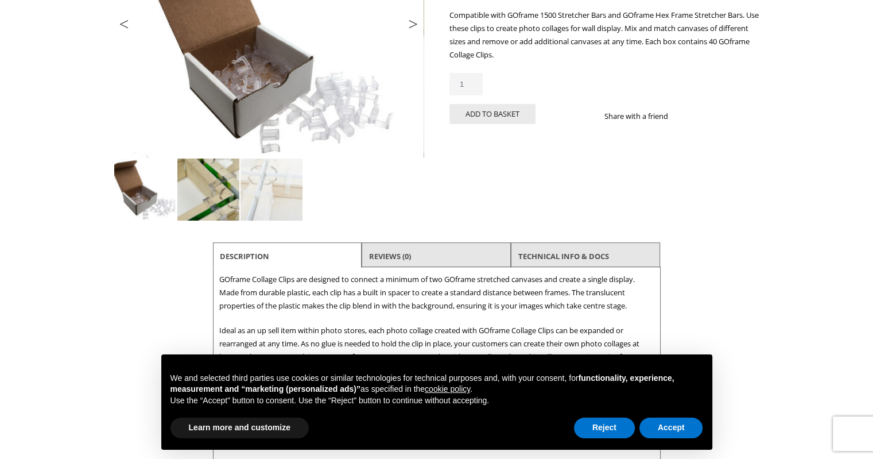  Describe the element at coordinates (564, 256) in the screenshot. I see `a: TECHNICAL INFO & DOCS` at that location.